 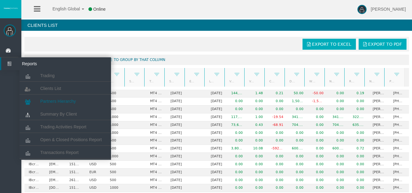 I want to click on a: Short Code, so click(x=131, y=81).